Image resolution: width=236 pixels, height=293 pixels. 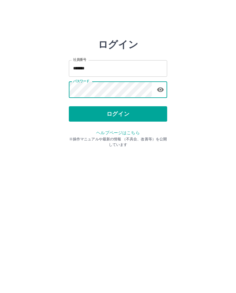 I want to click on h2: ログイン, so click(x=118, y=45).